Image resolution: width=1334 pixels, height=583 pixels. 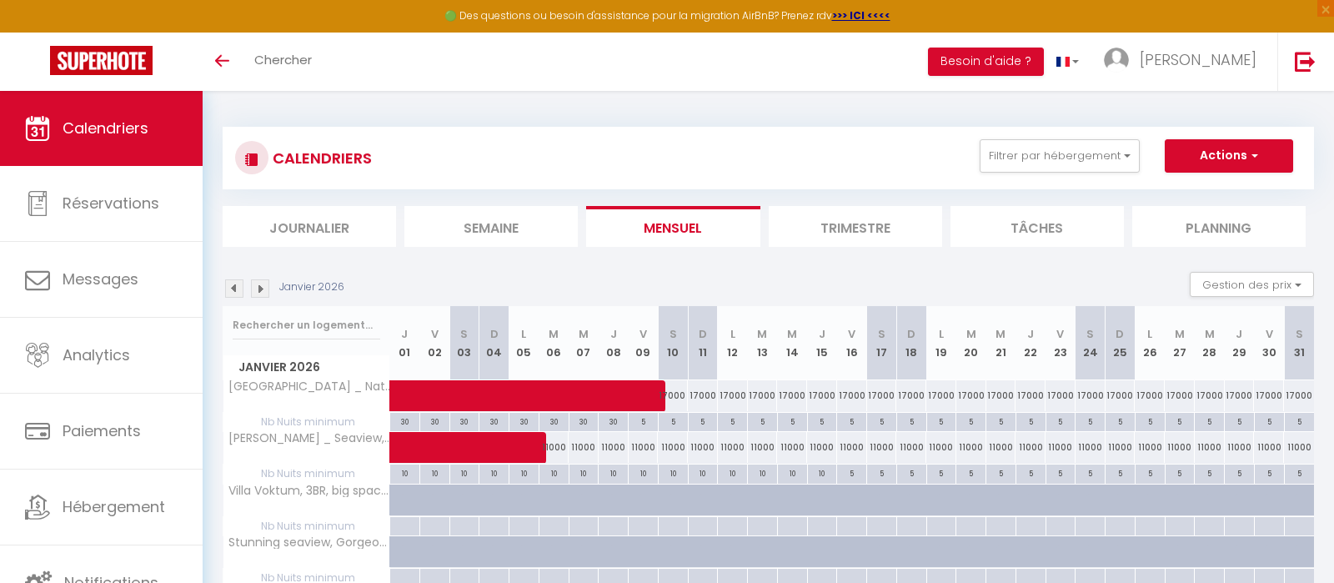 I want to click on th: 06, so click(x=554, y=343).